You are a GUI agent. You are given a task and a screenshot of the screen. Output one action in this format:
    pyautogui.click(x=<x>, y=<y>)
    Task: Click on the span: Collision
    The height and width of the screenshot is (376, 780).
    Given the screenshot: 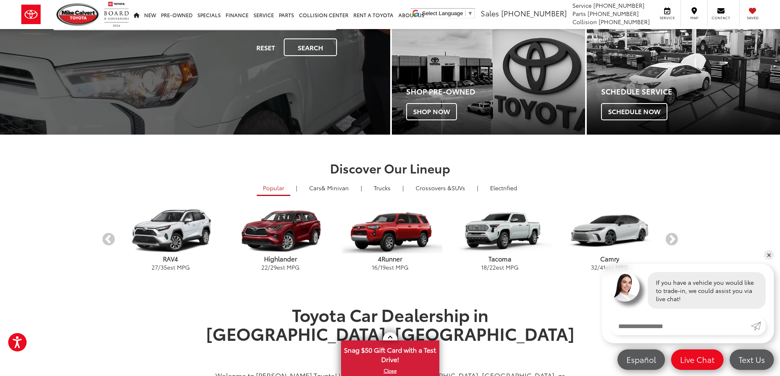 What is the action you would take?
    pyautogui.click(x=585, y=22)
    